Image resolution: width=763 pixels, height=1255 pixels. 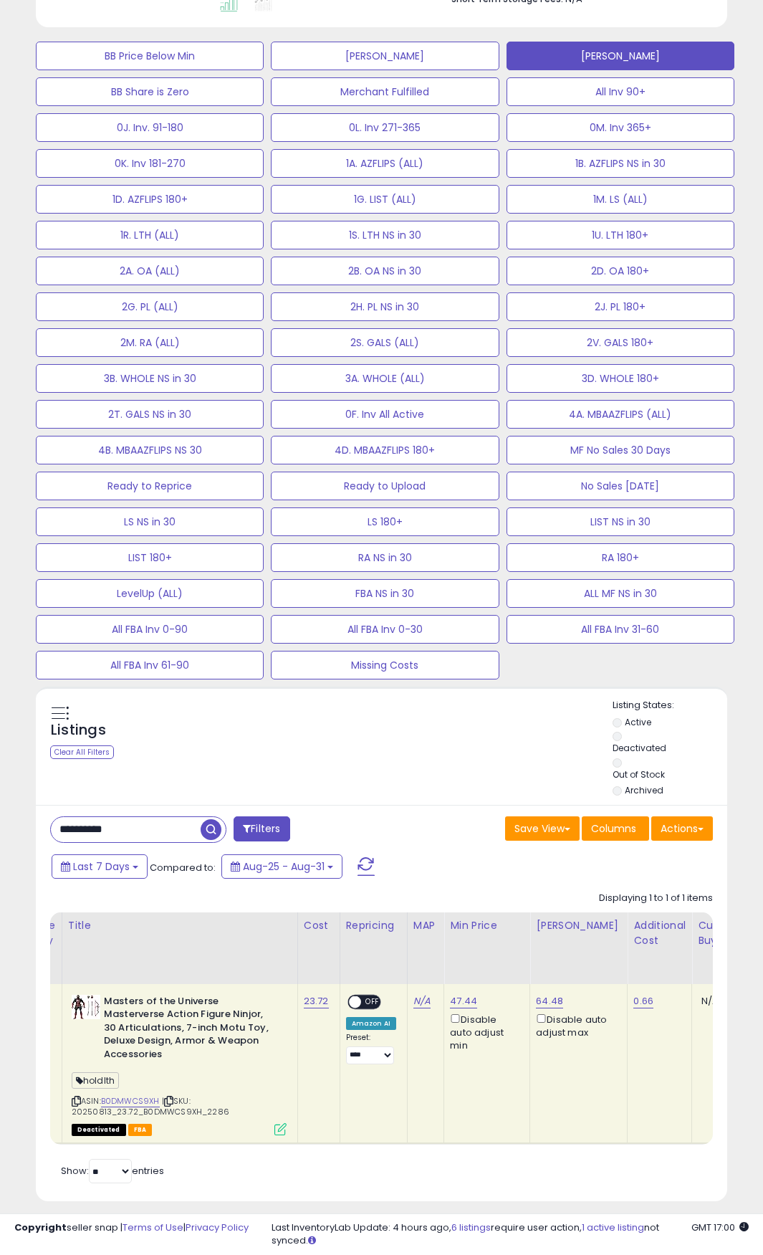 What do you see at coordinates (644, 790) in the screenshot?
I see `label: Archived` at bounding box center [644, 790].